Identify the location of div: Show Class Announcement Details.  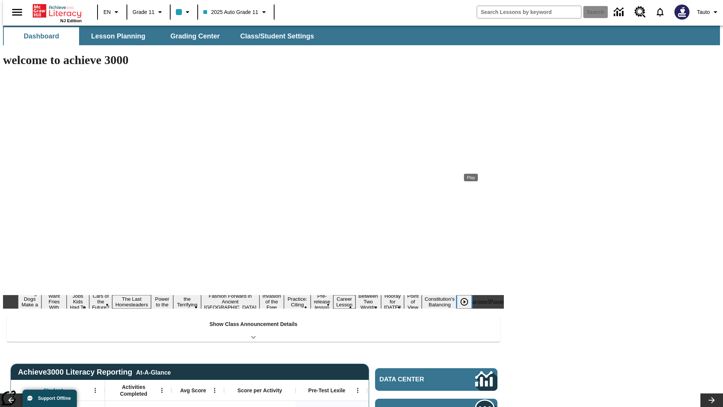
(253, 328).